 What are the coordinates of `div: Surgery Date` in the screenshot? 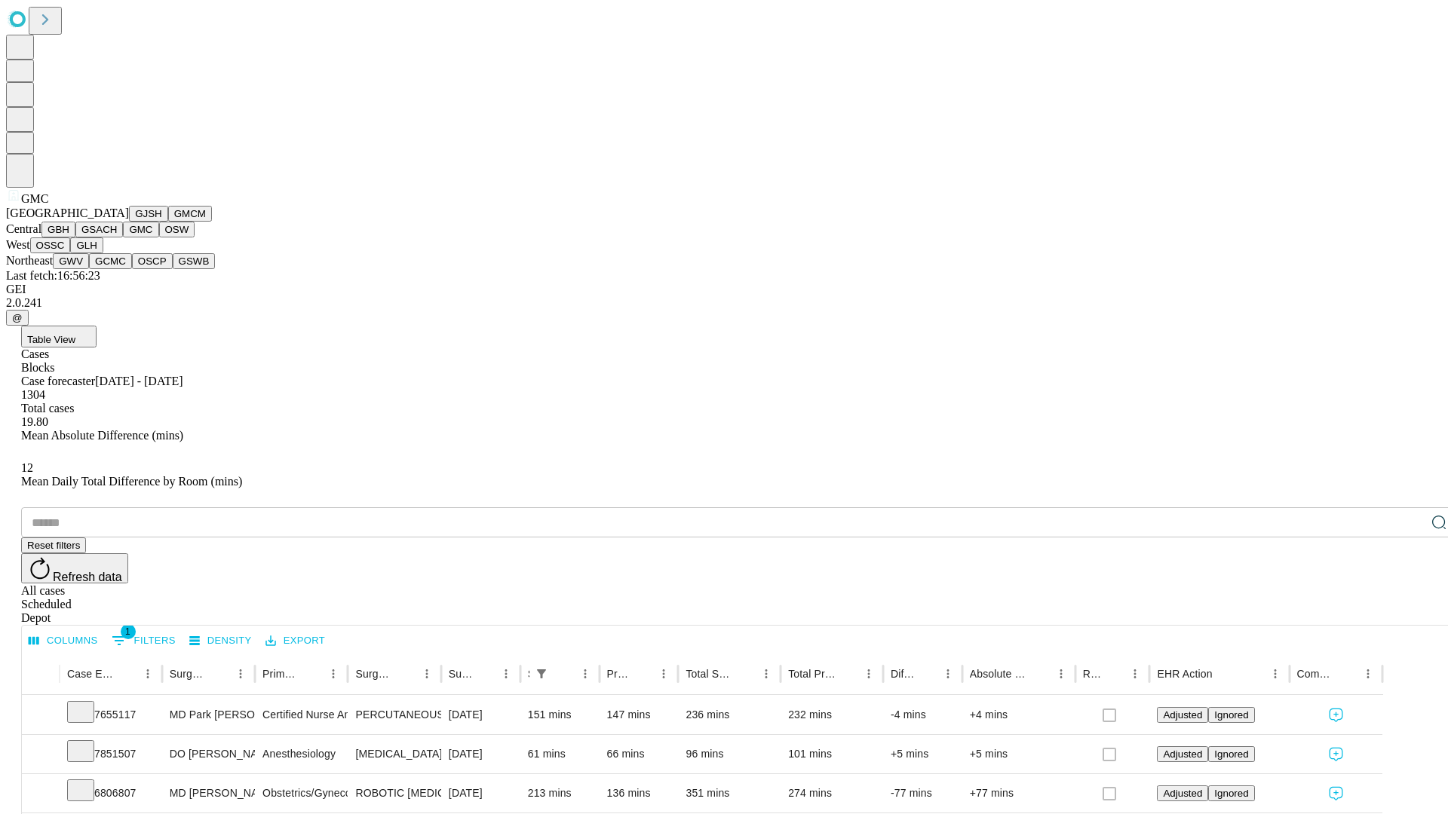 It's located at (461, 674).